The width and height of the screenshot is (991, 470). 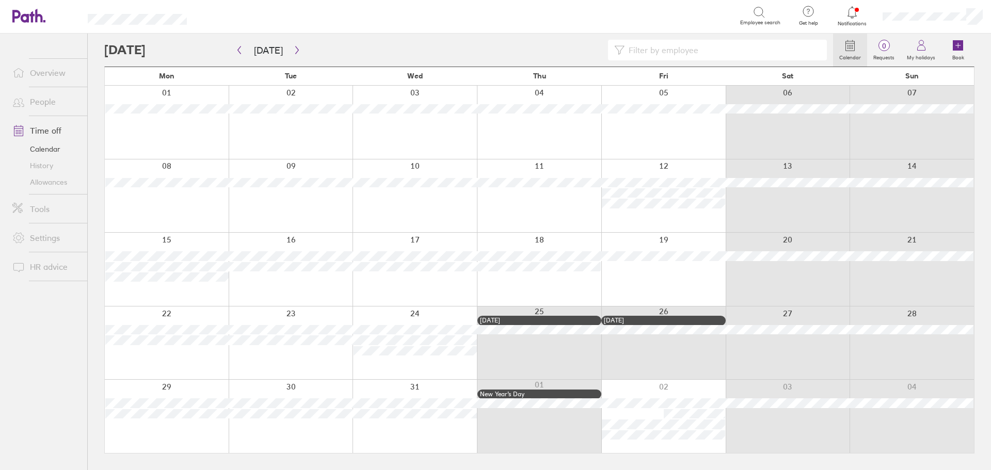 I want to click on span: Thu, so click(x=539, y=76).